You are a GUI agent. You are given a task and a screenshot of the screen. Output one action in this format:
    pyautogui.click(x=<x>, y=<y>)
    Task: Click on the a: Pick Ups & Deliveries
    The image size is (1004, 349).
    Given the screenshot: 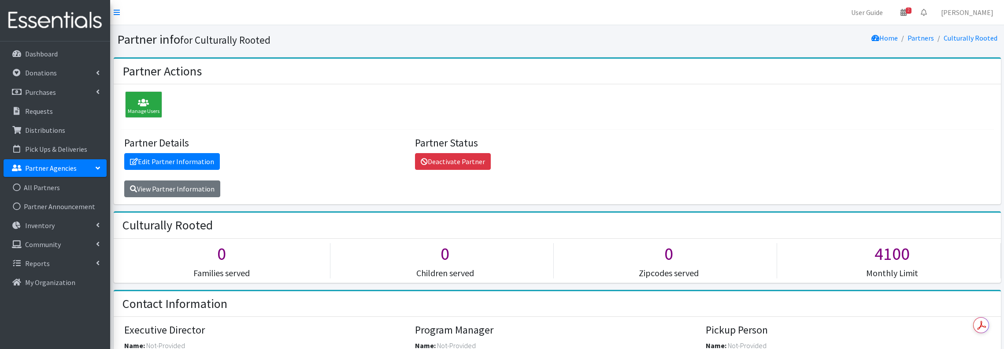 What is the action you would take?
    pyautogui.click(x=55, y=149)
    